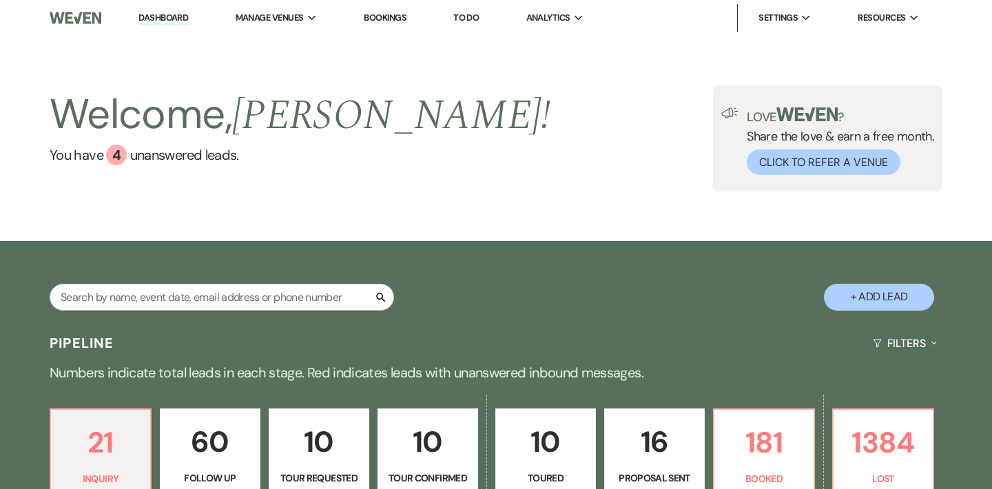  What do you see at coordinates (654, 442) in the screenshot?
I see `p: 16` at bounding box center [654, 442].